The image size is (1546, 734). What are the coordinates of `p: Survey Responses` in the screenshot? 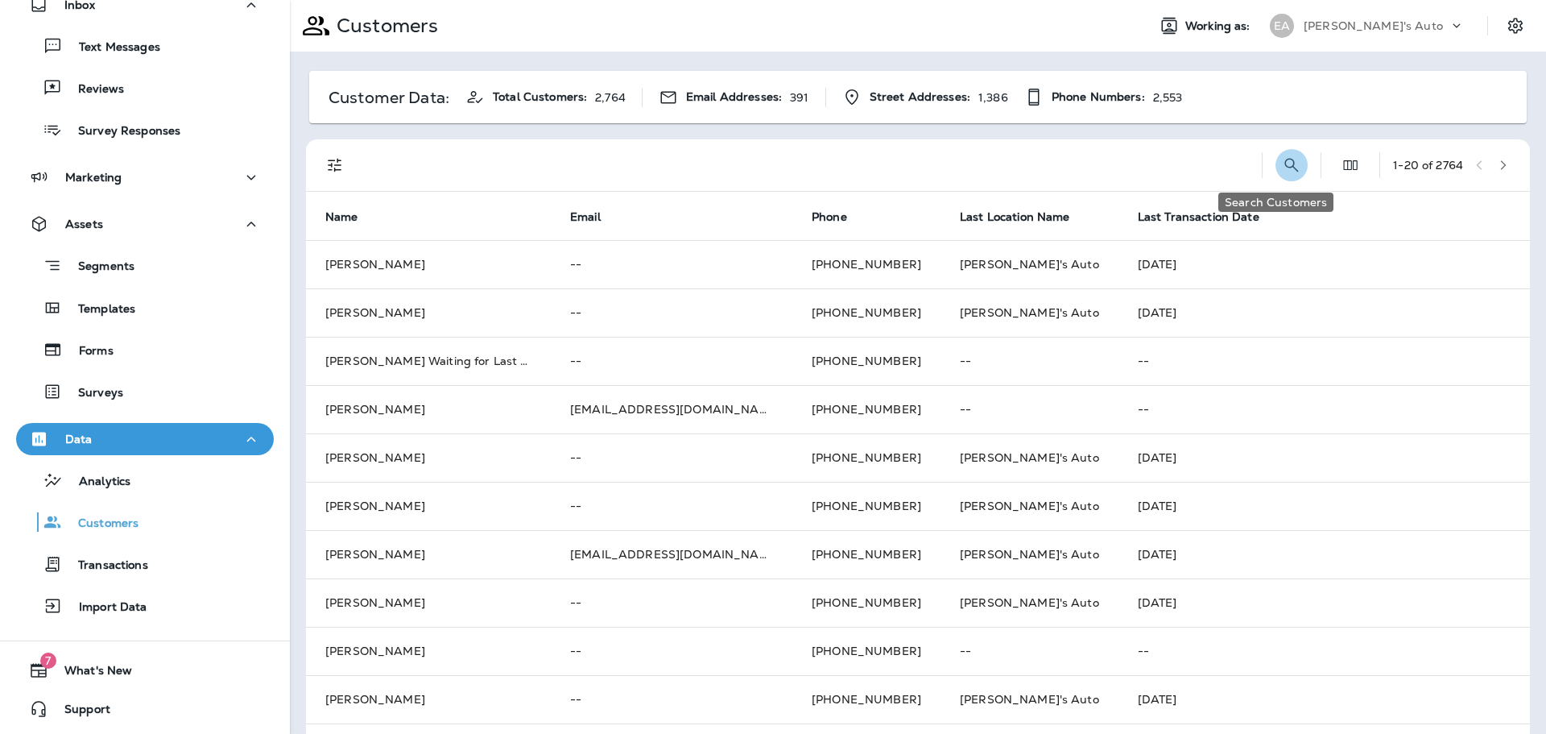 It's located at (121, 131).